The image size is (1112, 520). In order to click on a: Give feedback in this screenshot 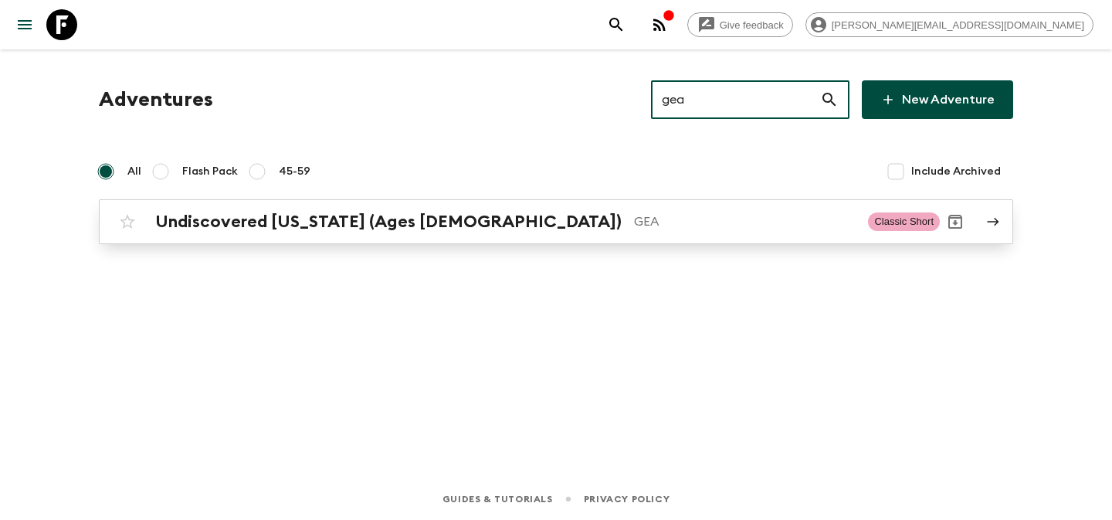, I will do `click(740, 25)`.